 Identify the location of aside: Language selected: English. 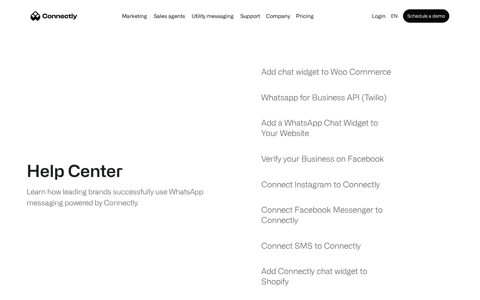
(23, 293).